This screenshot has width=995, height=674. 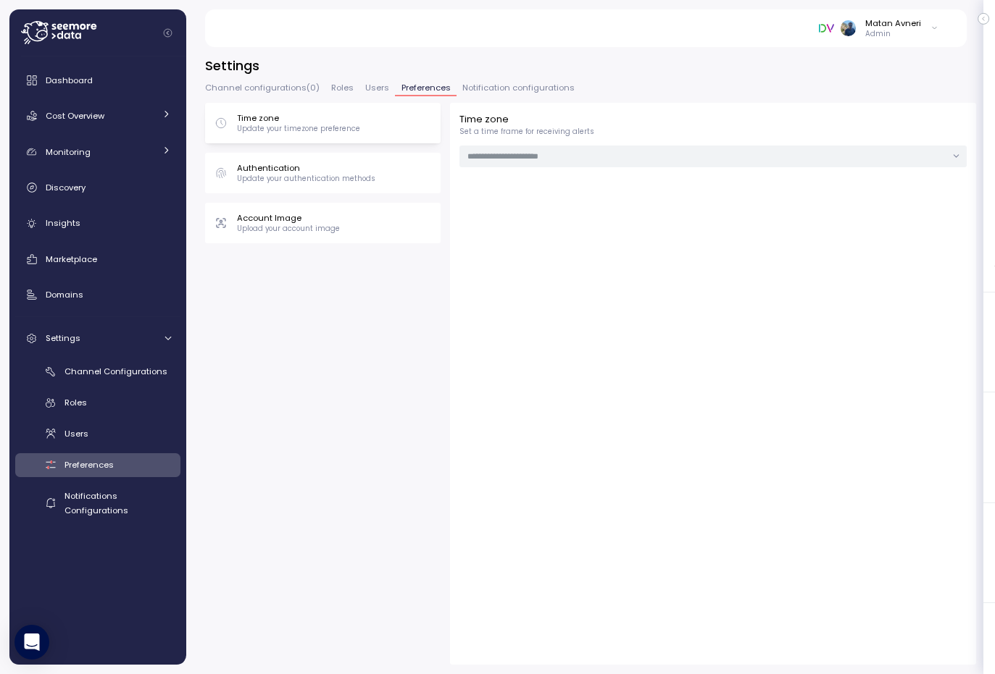 What do you see at coordinates (63, 223) in the screenshot?
I see `span: Insights` at bounding box center [63, 223].